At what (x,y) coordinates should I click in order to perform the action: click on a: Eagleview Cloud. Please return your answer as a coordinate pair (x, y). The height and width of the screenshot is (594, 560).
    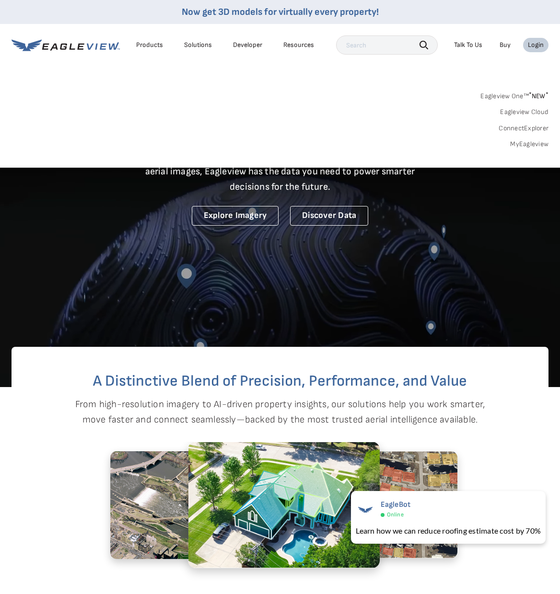
    Looking at the image, I should click on (524, 112).